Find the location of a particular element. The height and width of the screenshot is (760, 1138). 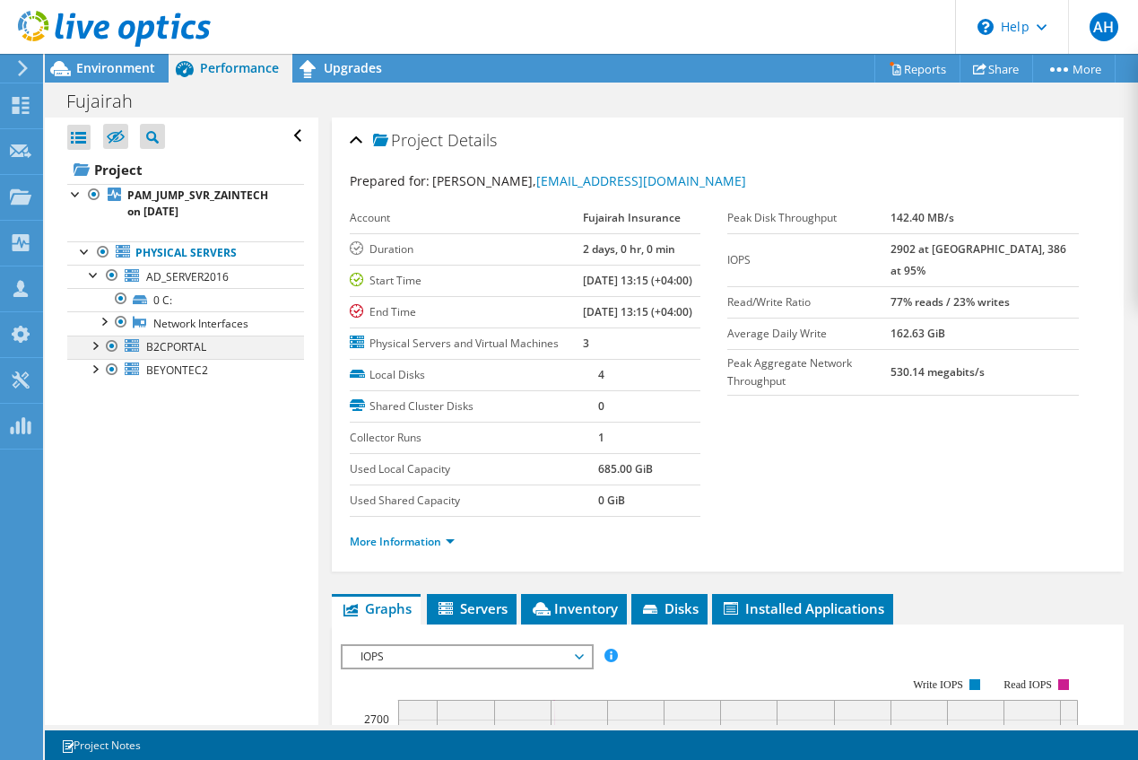

label: Local Disks is located at coordinates (474, 375).